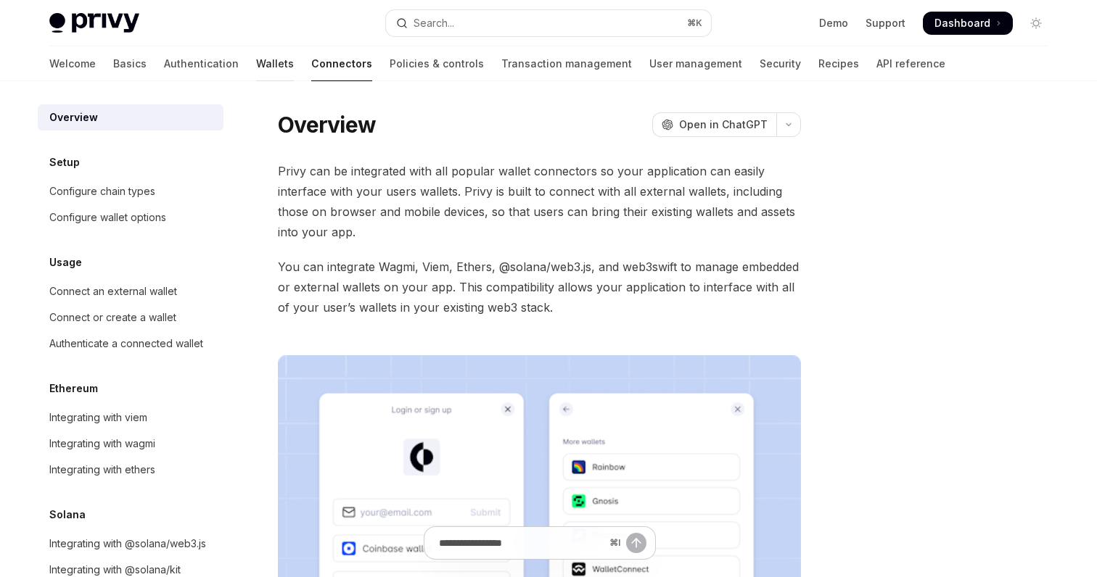 This screenshot has width=1097, height=577. Describe the element at coordinates (275, 64) in the screenshot. I see `a: Wallets` at that location.